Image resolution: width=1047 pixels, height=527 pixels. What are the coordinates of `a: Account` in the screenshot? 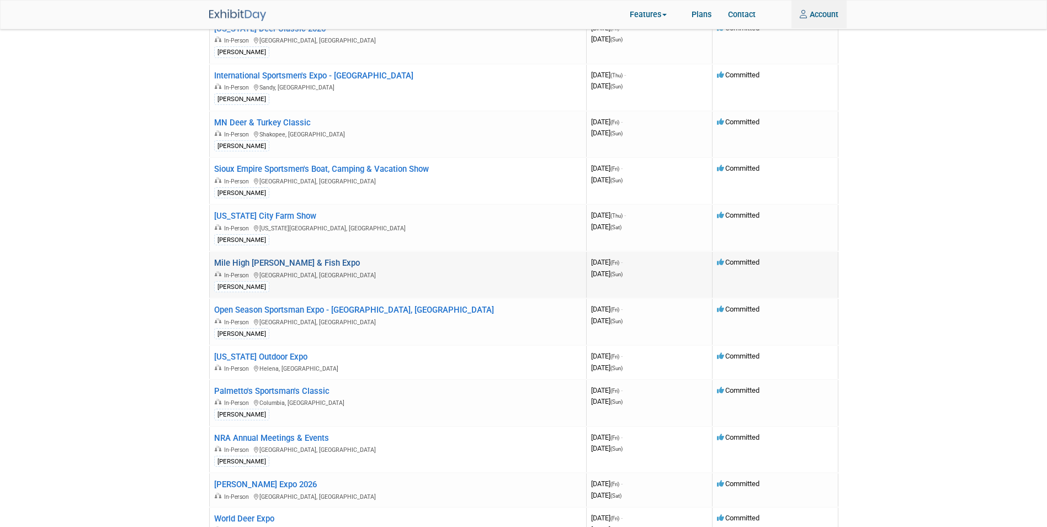 It's located at (819, 14).